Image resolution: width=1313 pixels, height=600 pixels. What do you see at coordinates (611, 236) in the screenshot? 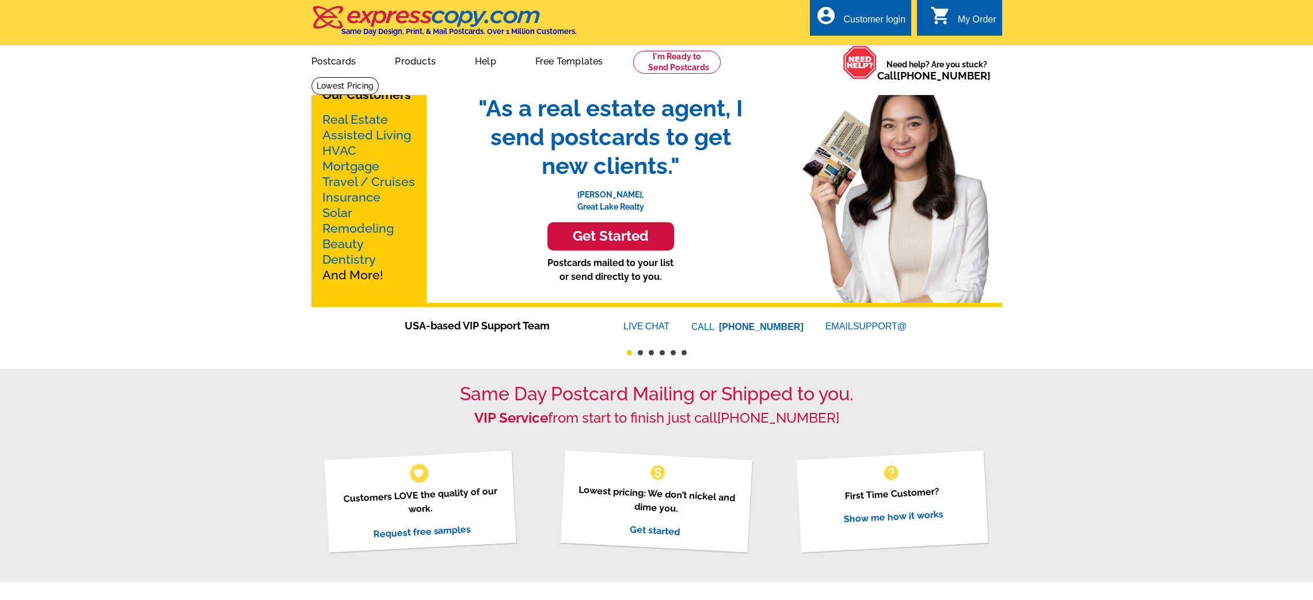
I see `h3: Get Started` at bounding box center [611, 236].